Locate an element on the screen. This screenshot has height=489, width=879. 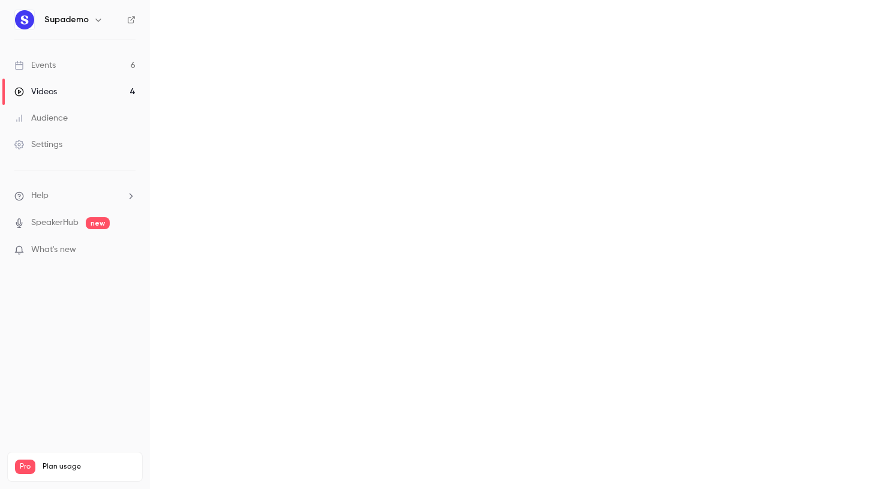
a: SpeakerHub is located at coordinates (55, 223).